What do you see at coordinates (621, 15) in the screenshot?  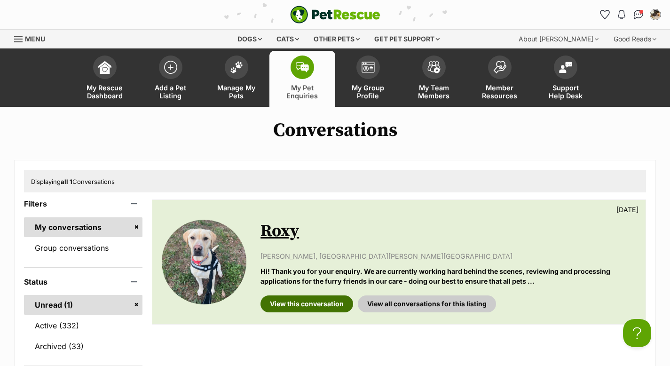 I see `button: Notifications` at bounding box center [621, 15].